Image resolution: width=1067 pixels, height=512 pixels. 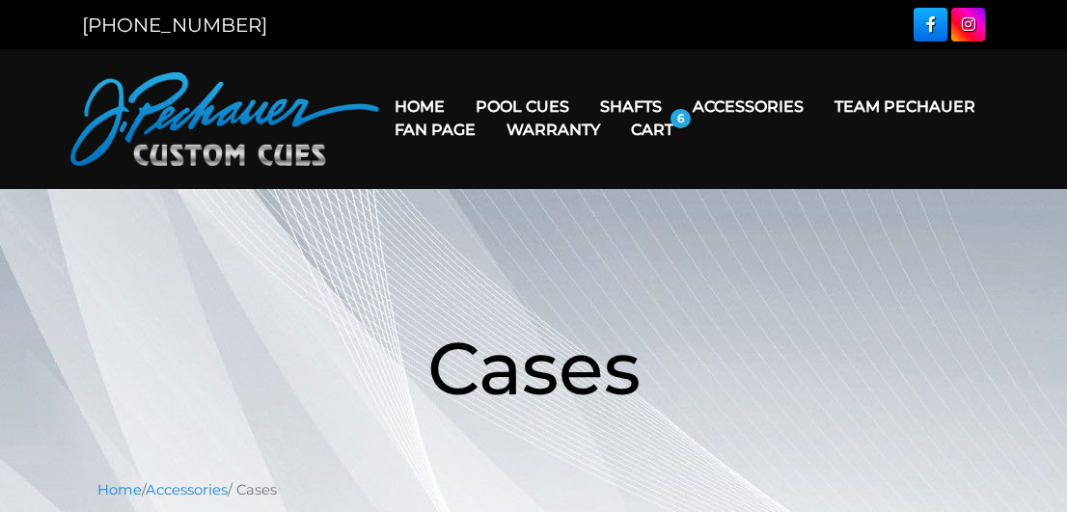 What do you see at coordinates (534, 368) in the screenshot?
I see `span: Cases` at bounding box center [534, 368].